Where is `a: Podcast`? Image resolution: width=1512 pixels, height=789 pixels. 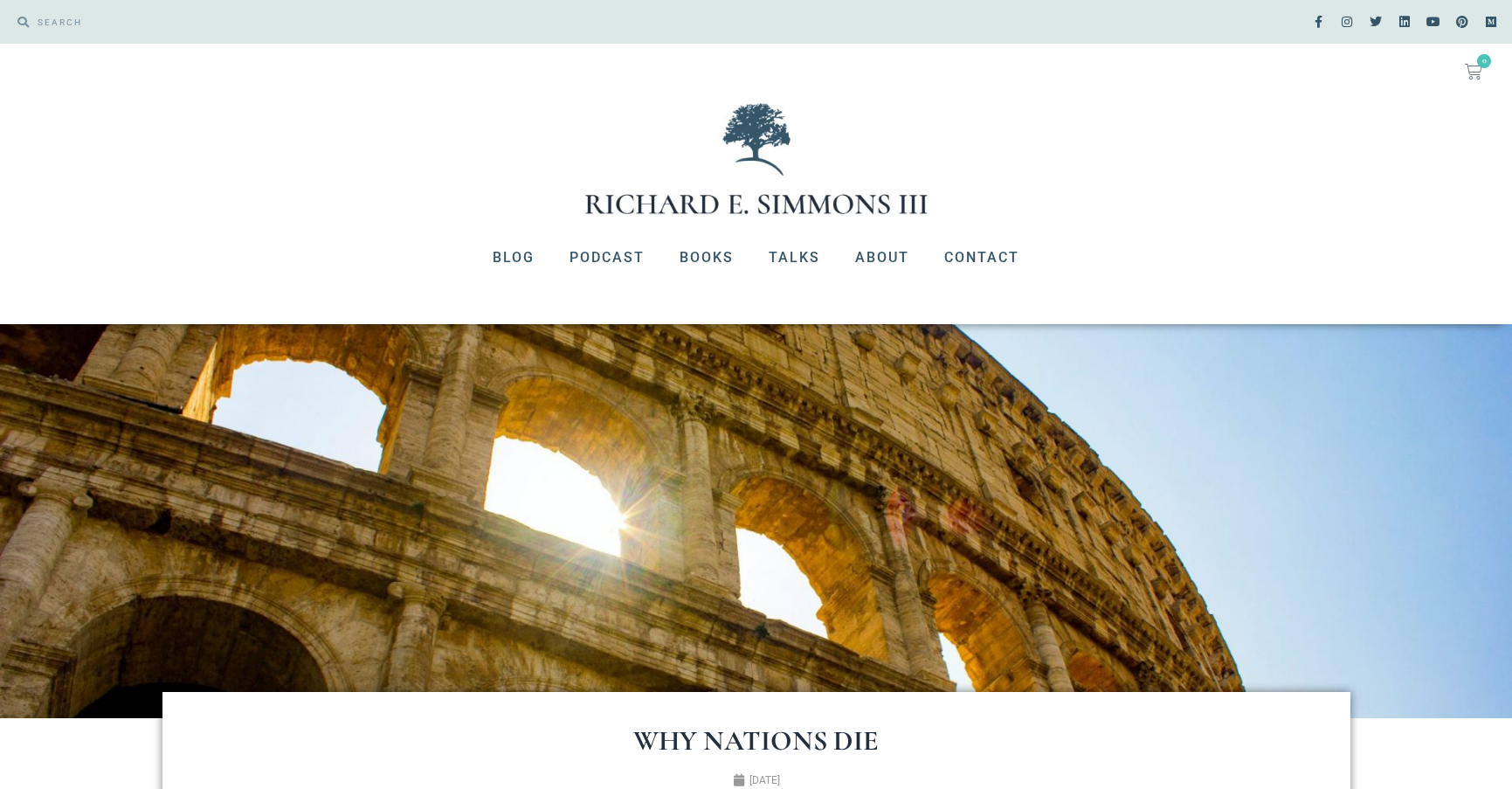 a: Podcast is located at coordinates (607, 258).